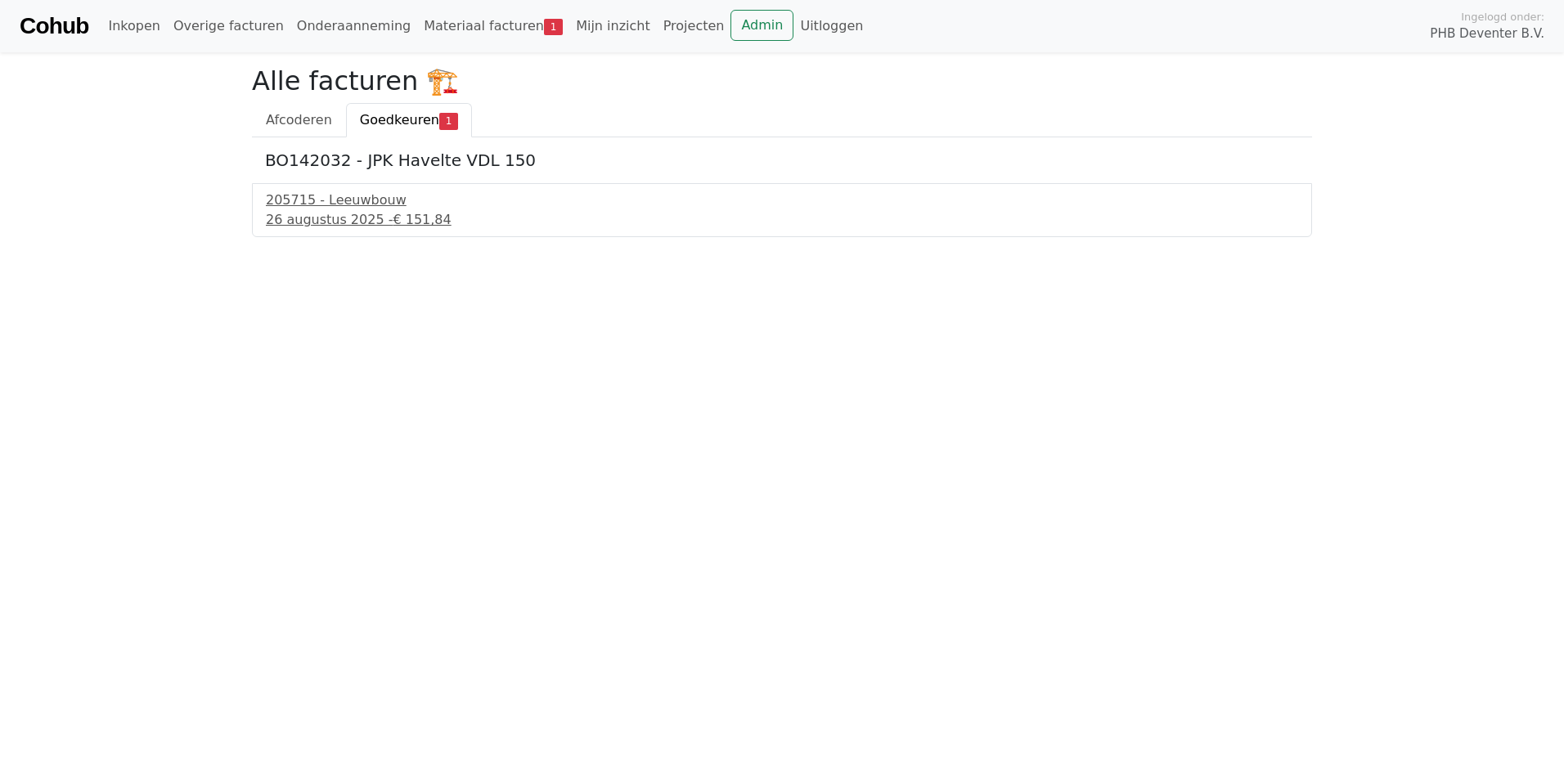 The height and width of the screenshot is (780, 1564). I want to click on span: € 151,84, so click(421, 219).